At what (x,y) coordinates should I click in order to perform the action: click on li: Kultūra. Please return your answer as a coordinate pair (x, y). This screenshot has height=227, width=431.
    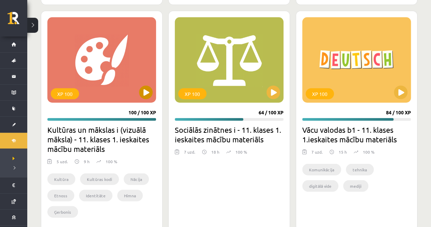
    Looking at the image, I should click on (61, 179).